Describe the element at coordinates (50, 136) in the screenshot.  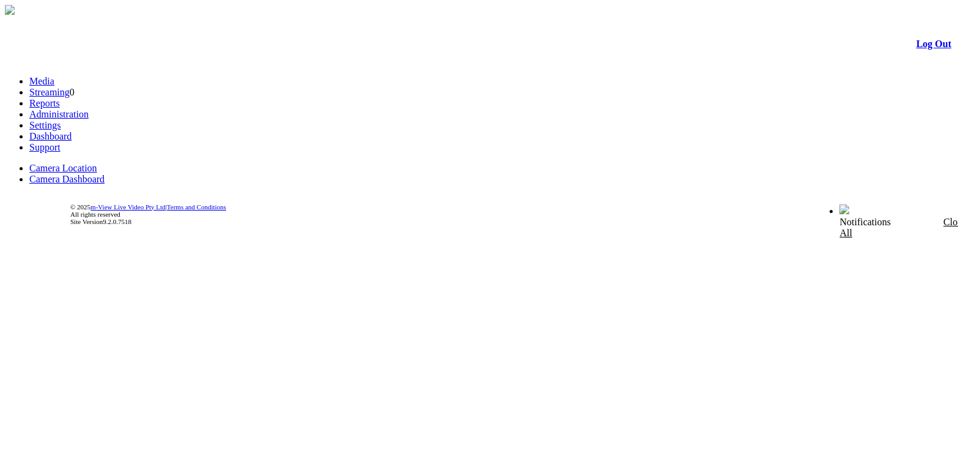
I see `a: Dashboard` at that location.